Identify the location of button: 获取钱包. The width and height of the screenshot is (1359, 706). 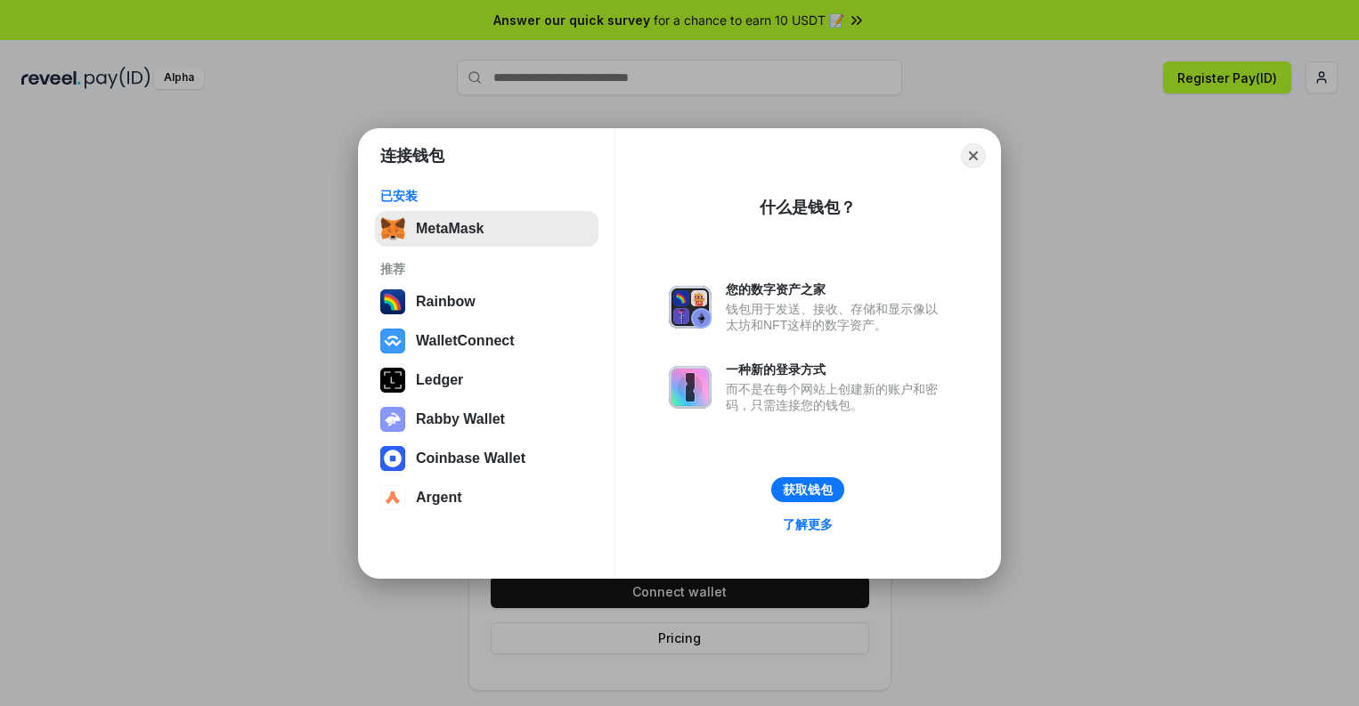
(808, 490).